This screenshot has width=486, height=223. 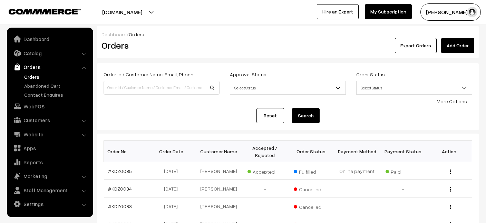 What do you see at coordinates (50, 53) in the screenshot?
I see `a: Catalog` at bounding box center [50, 53].